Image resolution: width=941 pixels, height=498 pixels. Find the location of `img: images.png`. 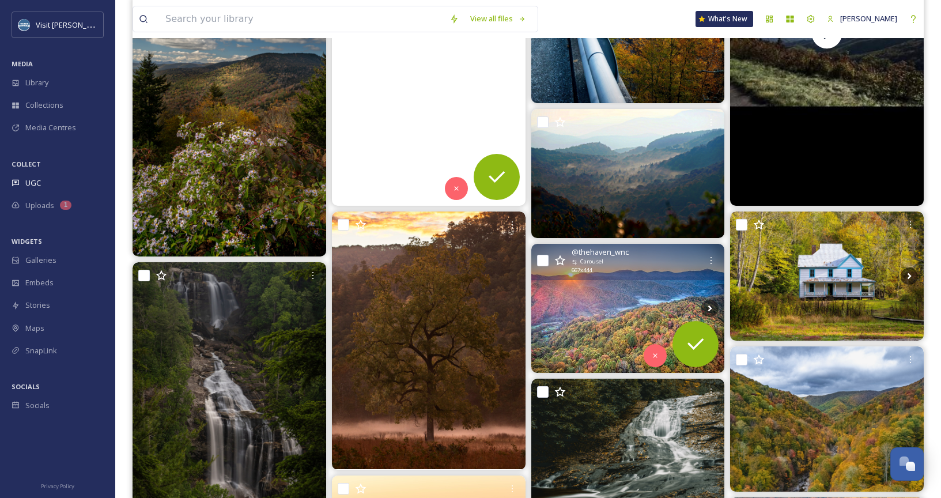

img: images.png is located at coordinates (24, 25).